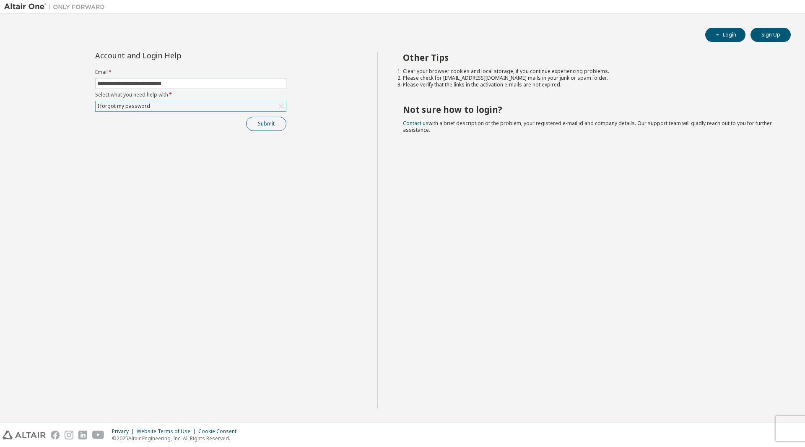  Describe the element at coordinates (266, 124) in the screenshot. I see `button: Submit` at that location.